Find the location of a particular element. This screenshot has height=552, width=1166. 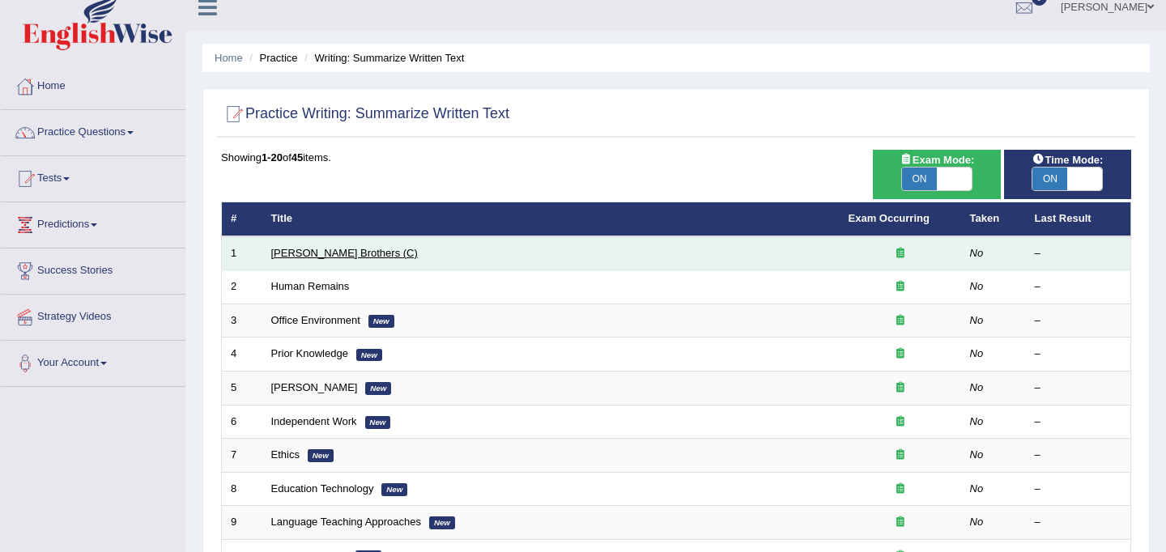

li: Practice is located at coordinates (271, 57).